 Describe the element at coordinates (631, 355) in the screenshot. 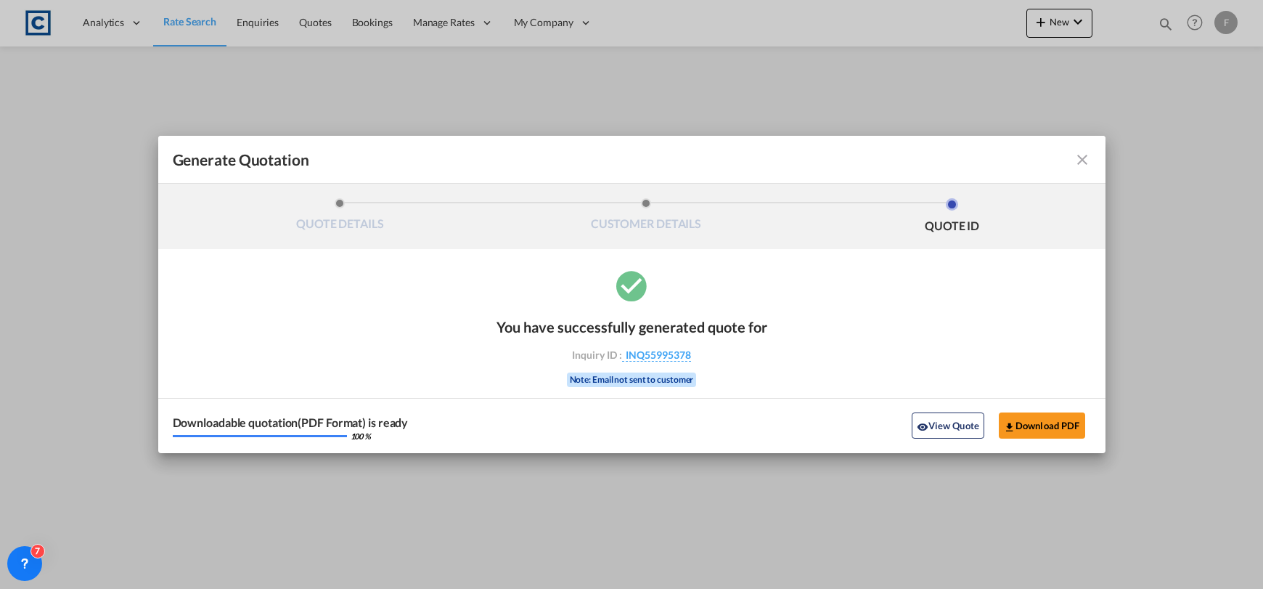

I see `div: Inquiry ID :` at that location.